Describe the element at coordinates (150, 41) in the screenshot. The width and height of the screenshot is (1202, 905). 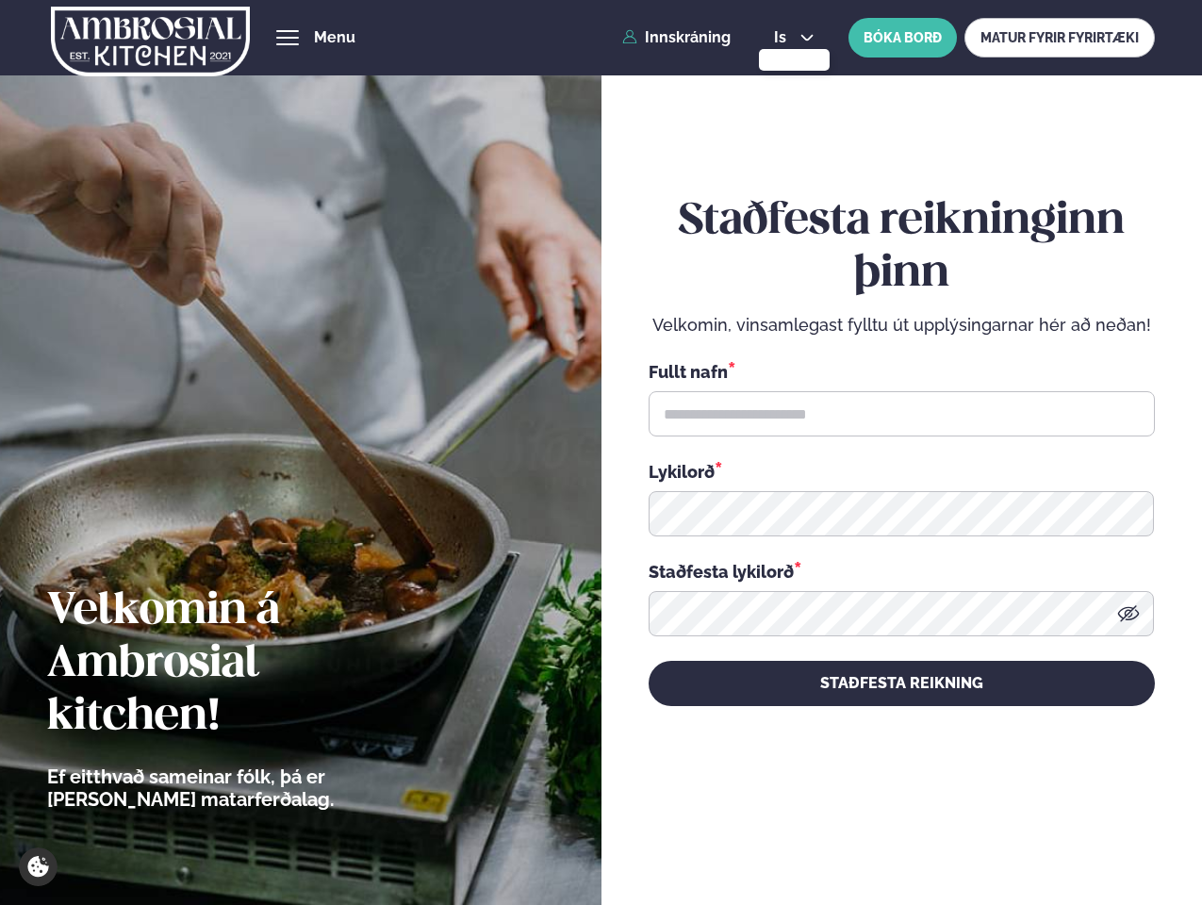
I see `img: logo` at that location.